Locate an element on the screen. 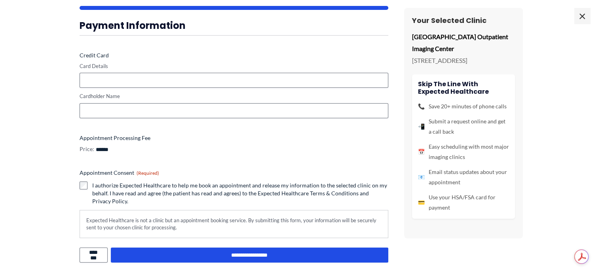 The height and width of the screenshot is (278, 602). input: Appointment Processing Fee Price is located at coordinates (124, 150).